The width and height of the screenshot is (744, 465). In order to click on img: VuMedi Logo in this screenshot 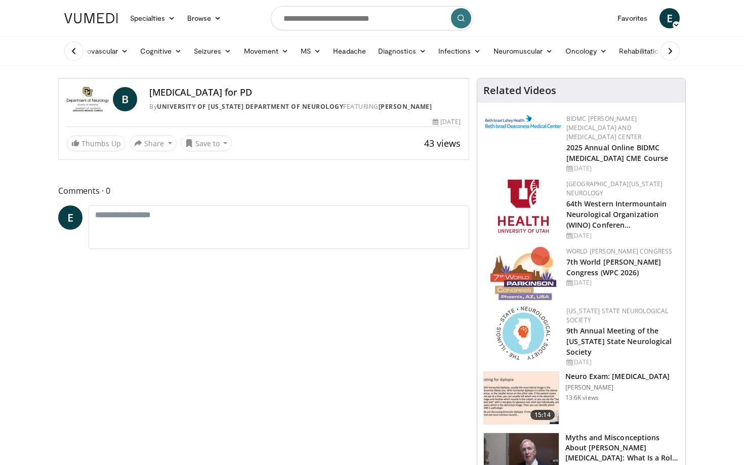, I will do `click(91, 18)`.